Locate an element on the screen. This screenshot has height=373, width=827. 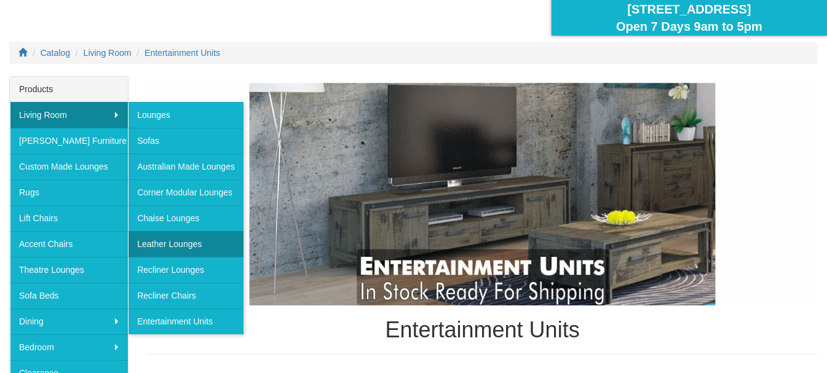
a: Sofas is located at coordinates (186, 141).